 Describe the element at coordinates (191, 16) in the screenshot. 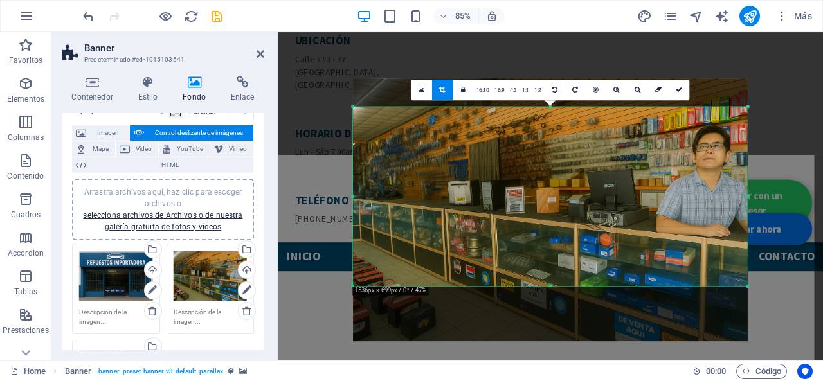

I see `button: reload` at that location.